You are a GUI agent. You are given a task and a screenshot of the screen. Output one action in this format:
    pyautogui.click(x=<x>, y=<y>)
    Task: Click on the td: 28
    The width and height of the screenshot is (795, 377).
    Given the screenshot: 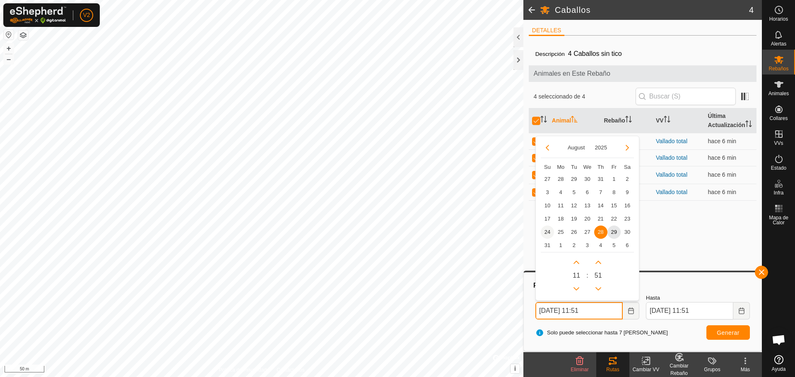 What is the action you would take?
    pyautogui.click(x=601, y=232)
    